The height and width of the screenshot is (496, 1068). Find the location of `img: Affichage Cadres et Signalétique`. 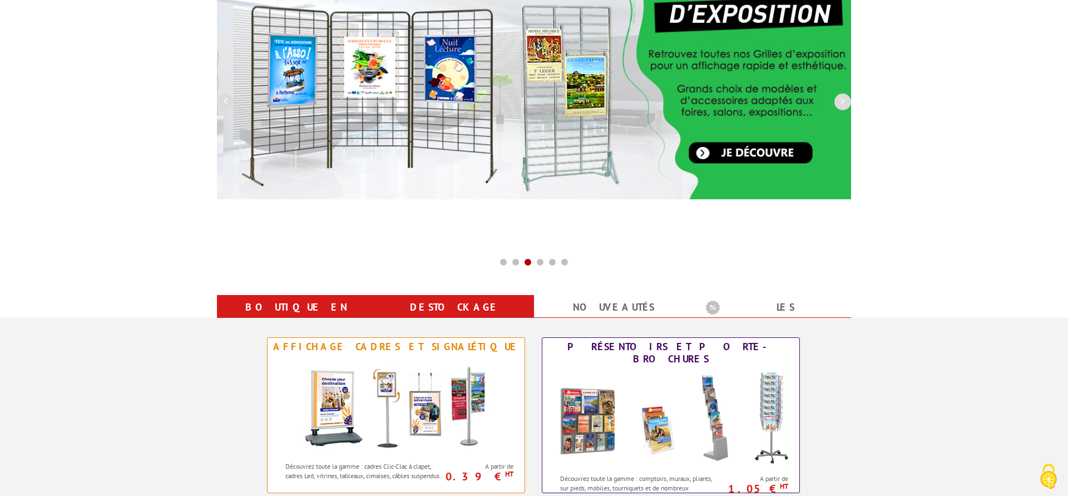

img: Affichage Cadres et Signalétique is located at coordinates (396, 406).